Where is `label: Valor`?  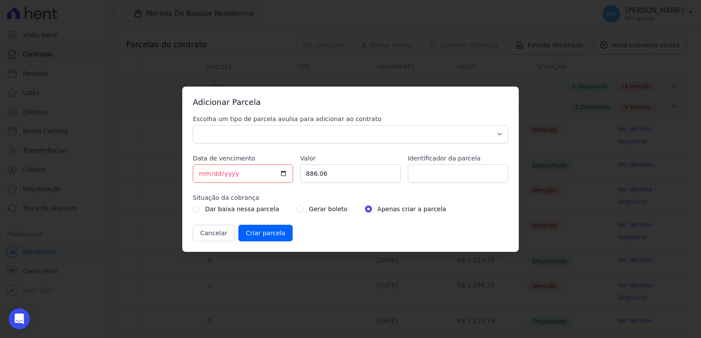
label: Valor is located at coordinates (350, 158).